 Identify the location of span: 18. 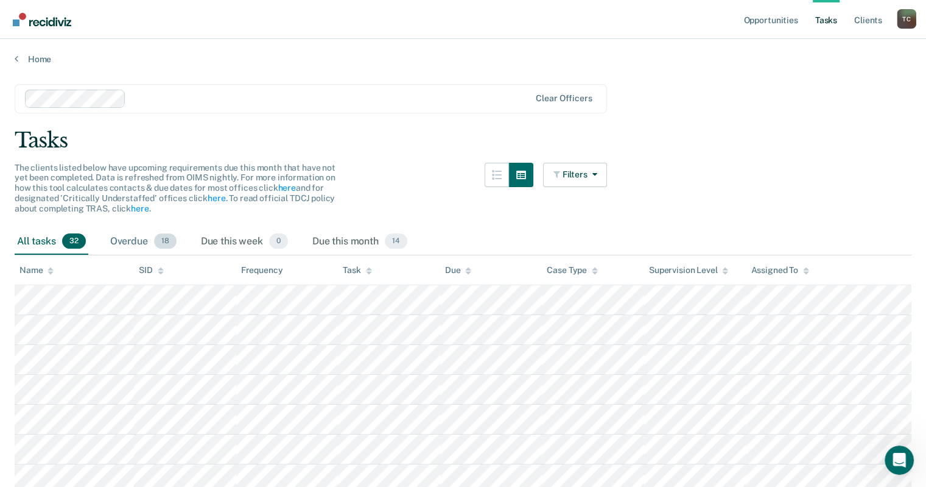
(165, 241).